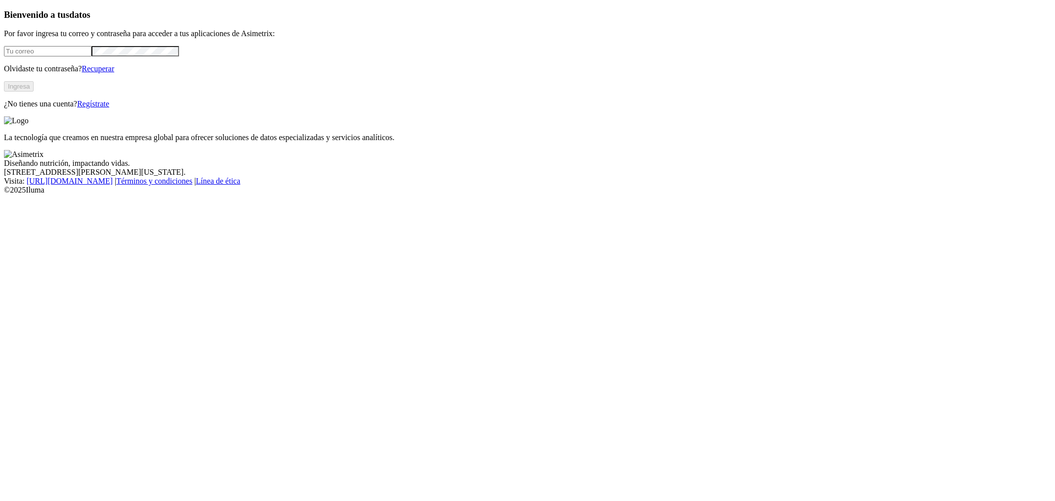 This screenshot has width=1055, height=501. I want to click on span: datos, so click(80, 14).